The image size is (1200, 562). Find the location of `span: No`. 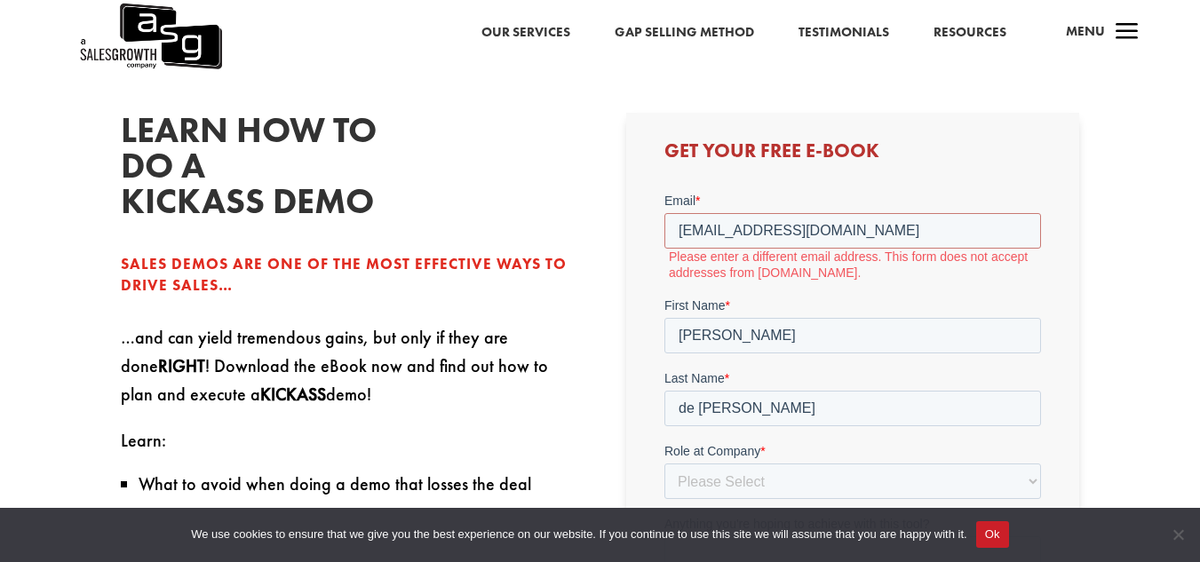

span: No is located at coordinates (1178, 535).